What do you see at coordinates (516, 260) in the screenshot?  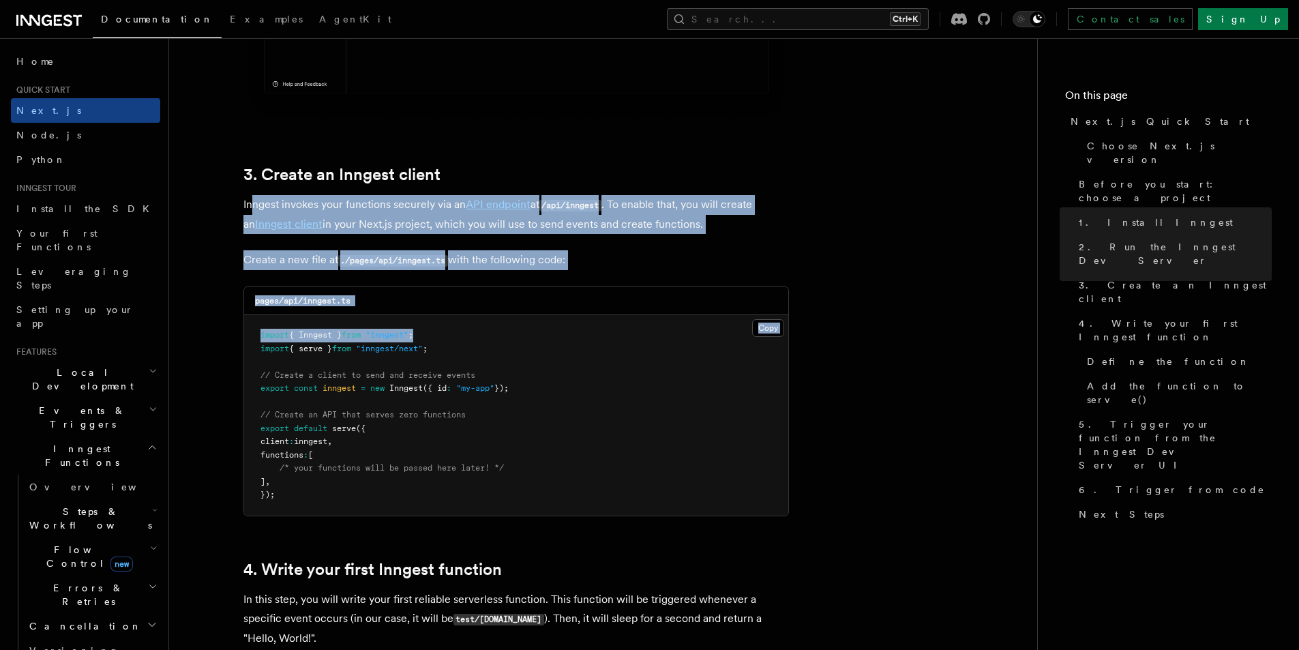 I see `p: Create a new file at with the following code:` at bounding box center [516, 260].